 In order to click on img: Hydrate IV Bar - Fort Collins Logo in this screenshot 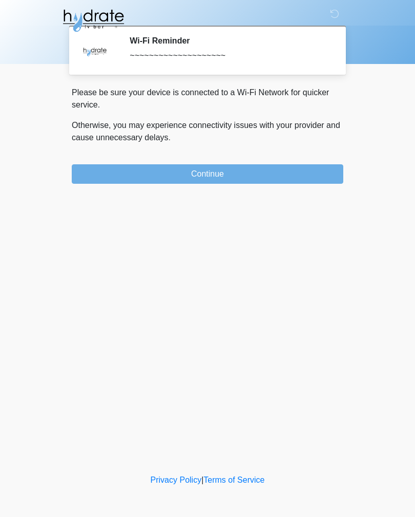, I will do `click(93, 20)`.